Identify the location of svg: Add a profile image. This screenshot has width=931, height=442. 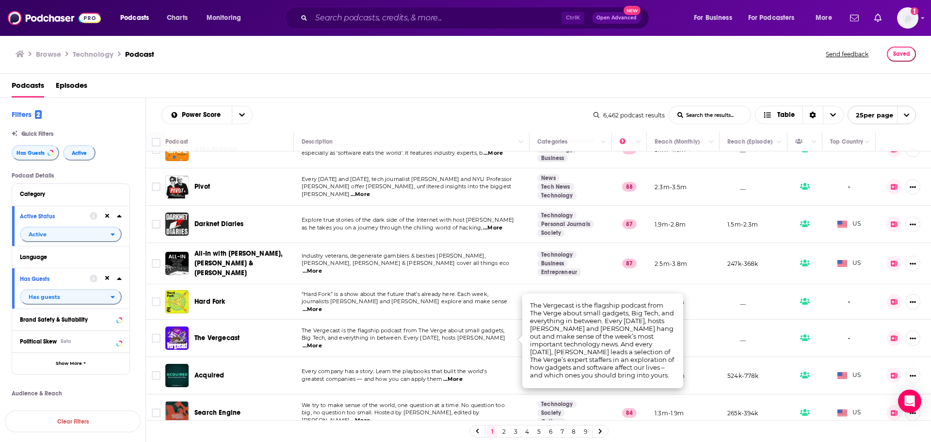
(914, 11).